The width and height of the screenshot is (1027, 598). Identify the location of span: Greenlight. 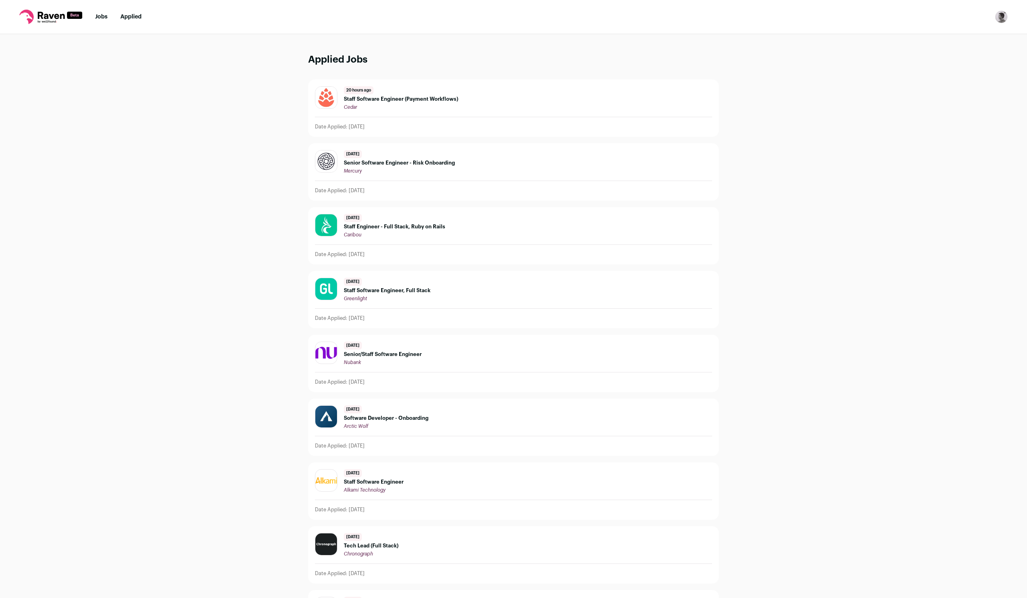
(355, 298).